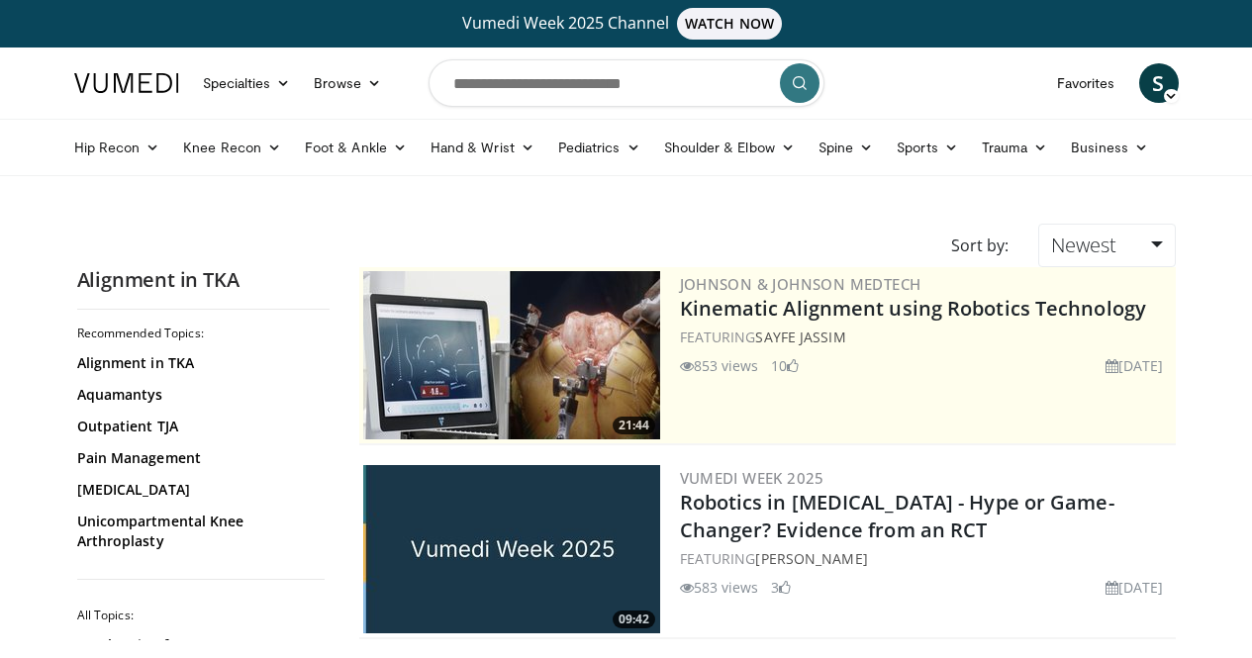 This screenshot has width=1252, height=658. Describe the element at coordinates (633, 619) in the screenshot. I see `span: 09:42` at that location.